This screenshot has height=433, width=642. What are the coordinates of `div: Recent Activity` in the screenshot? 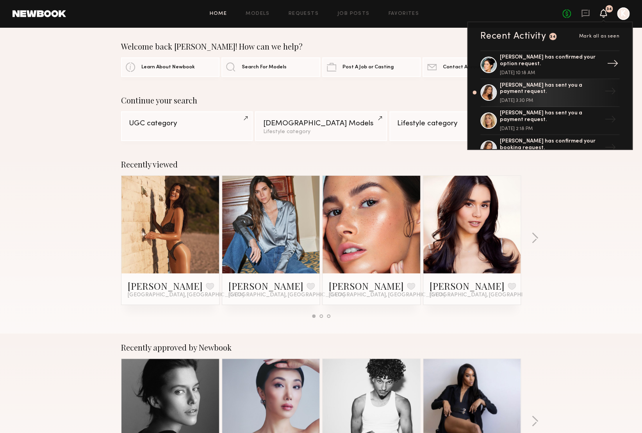 It's located at (513, 36).